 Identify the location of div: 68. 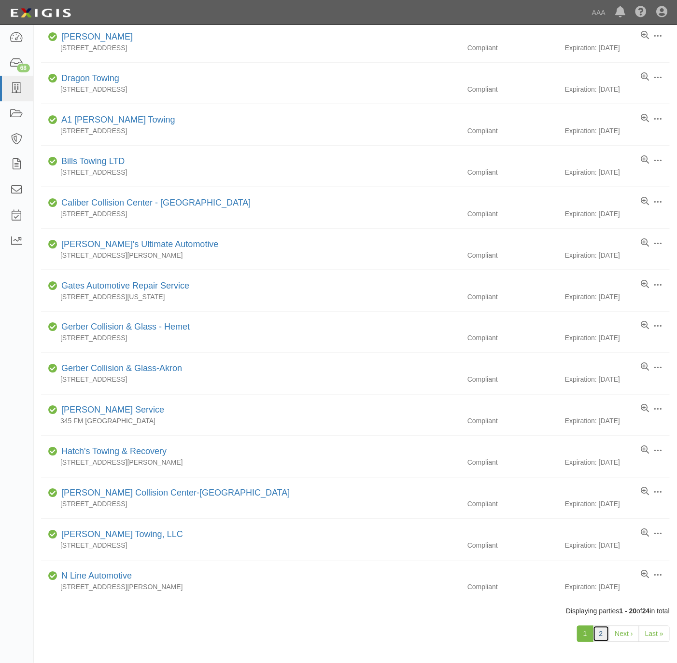
(23, 68).